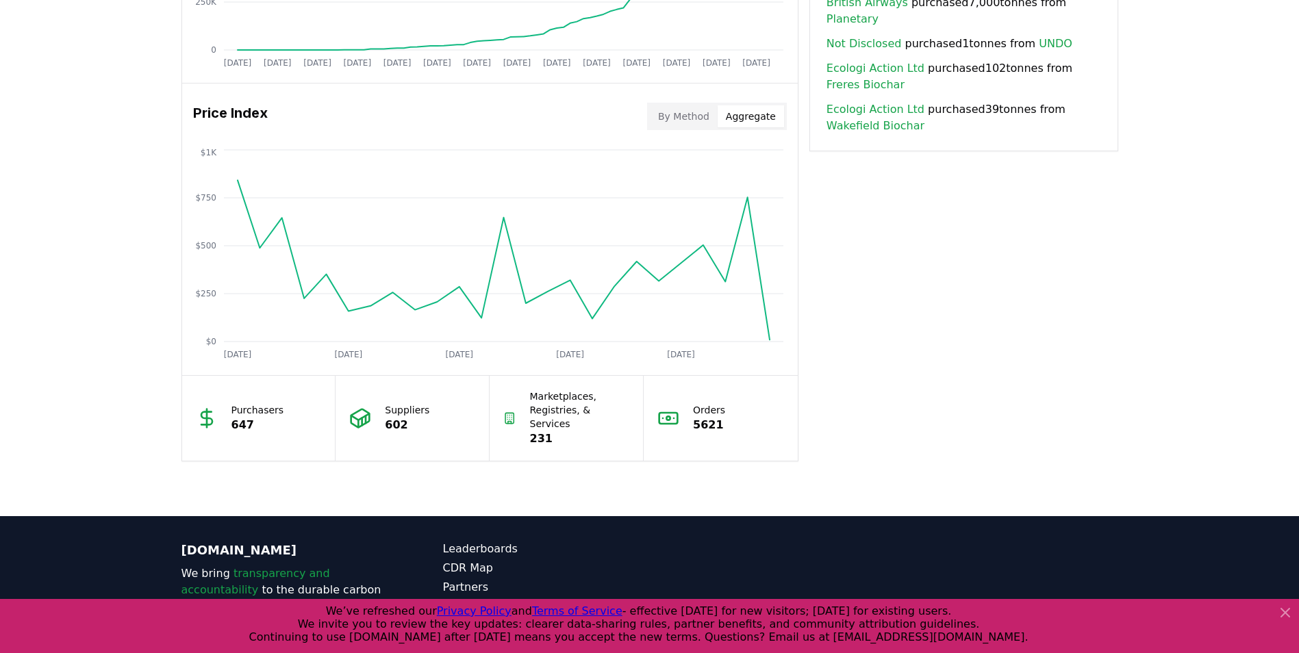 The image size is (1299, 653). What do you see at coordinates (864, 44) in the screenshot?
I see `a: Not Disclosed` at bounding box center [864, 44].